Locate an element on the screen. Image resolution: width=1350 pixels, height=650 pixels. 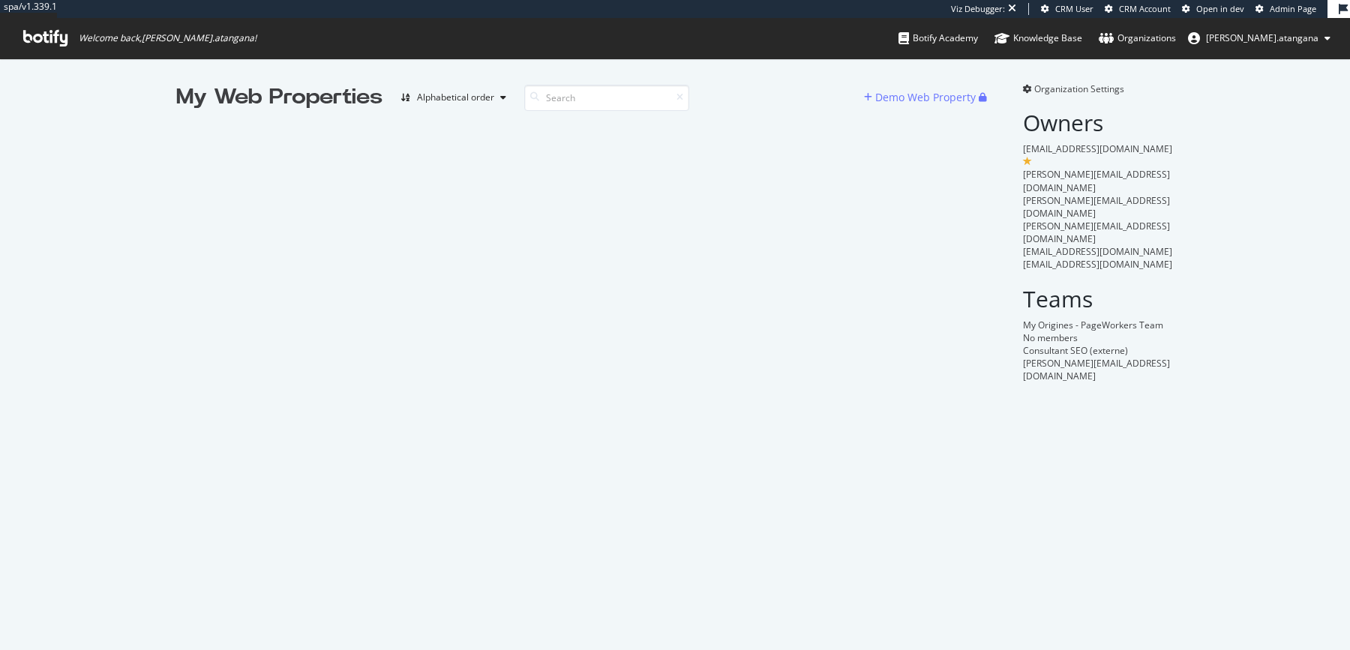
span: Open in dev is located at coordinates (1220, 8).